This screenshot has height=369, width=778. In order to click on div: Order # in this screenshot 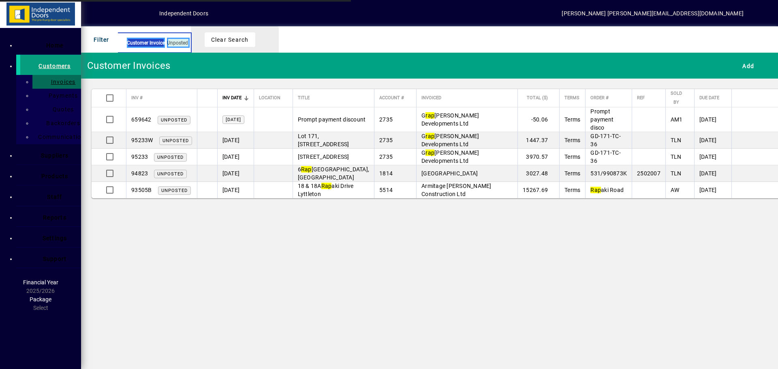, I will do `click(609, 98)`.